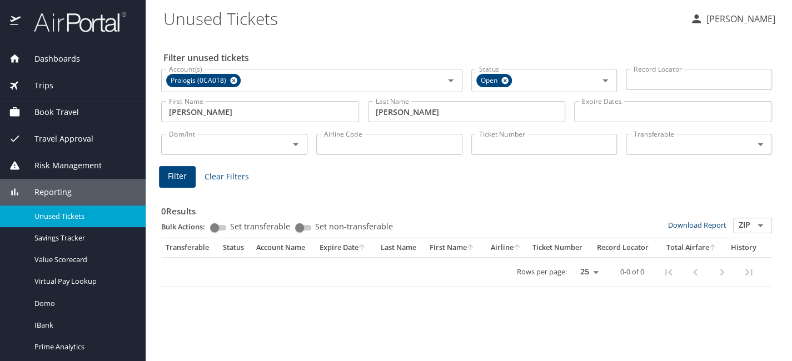 The height and width of the screenshot is (361, 792). What do you see at coordinates (37, 86) in the screenshot?
I see `span: Trips` at bounding box center [37, 86].